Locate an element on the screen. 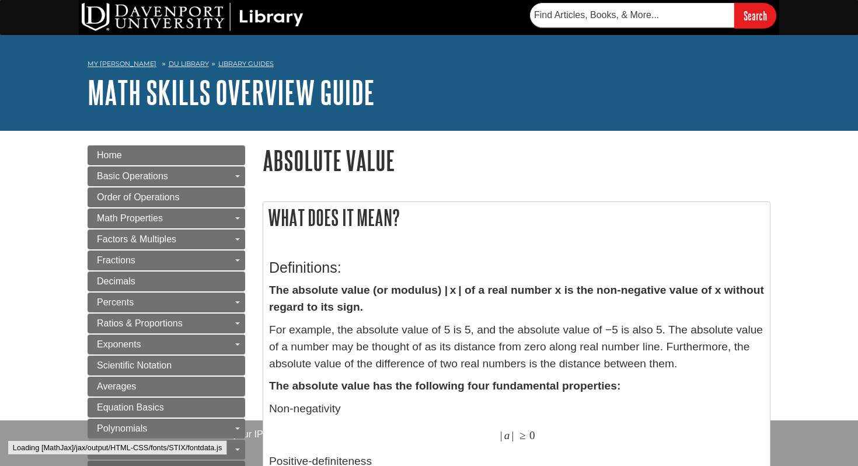 Image resolution: width=858 pixels, height=466 pixels. div: Loading [MathJax]/jax/output/HTML-CSS/fonts/STIX/fontdata.js is located at coordinates (117, 447).